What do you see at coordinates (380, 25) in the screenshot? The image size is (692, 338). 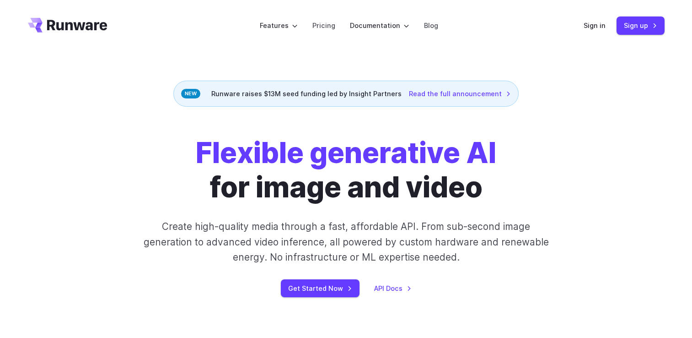 I see `label: Documentation` at bounding box center [380, 25].